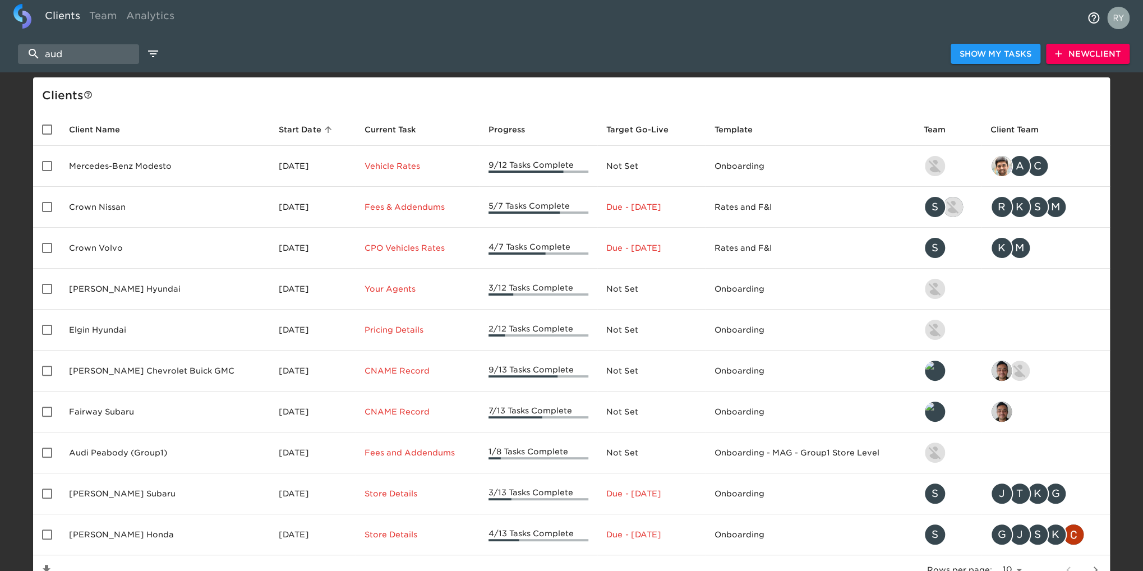 The width and height of the screenshot is (1143, 571). What do you see at coordinates (22, 16) in the screenshot?
I see `img: logo` at bounding box center [22, 16].